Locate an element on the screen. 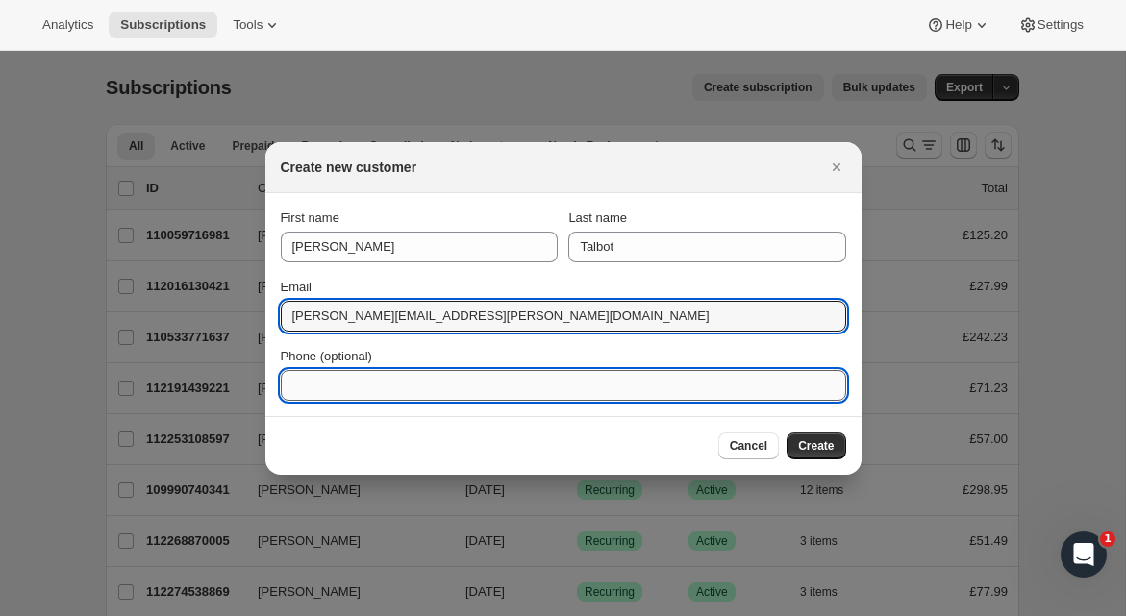  span: Settings is located at coordinates (1061, 25).